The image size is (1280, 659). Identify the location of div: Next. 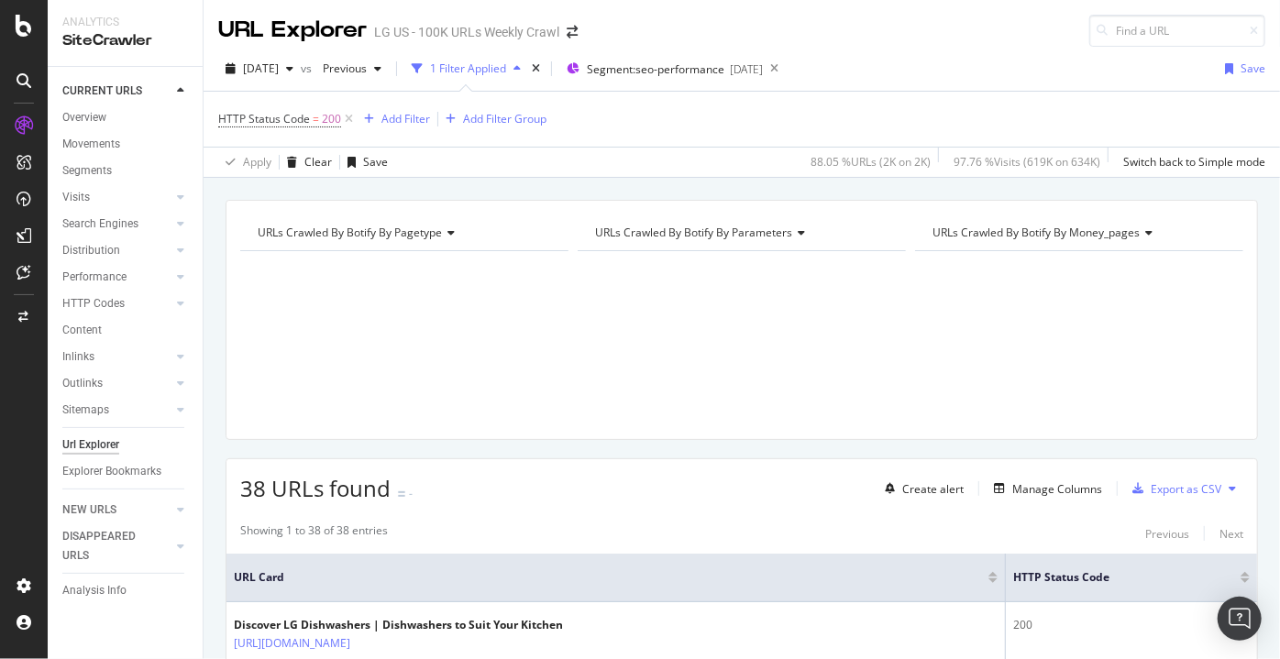
(1232, 534).